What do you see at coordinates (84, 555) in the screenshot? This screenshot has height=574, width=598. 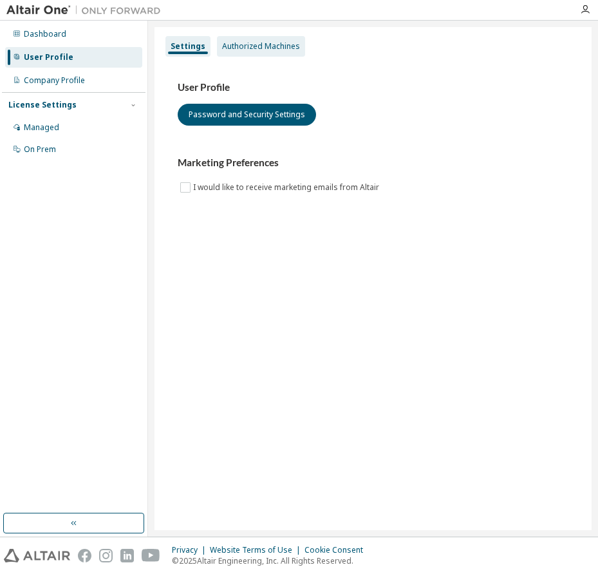 I see `img: facebook.svg` at bounding box center [84, 555].